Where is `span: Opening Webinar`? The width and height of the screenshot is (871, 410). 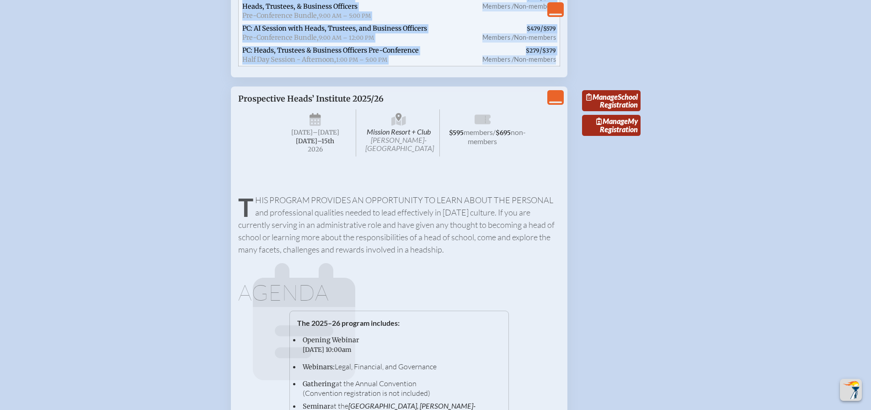 span: Opening Webinar is located at coordinates (331, 340).